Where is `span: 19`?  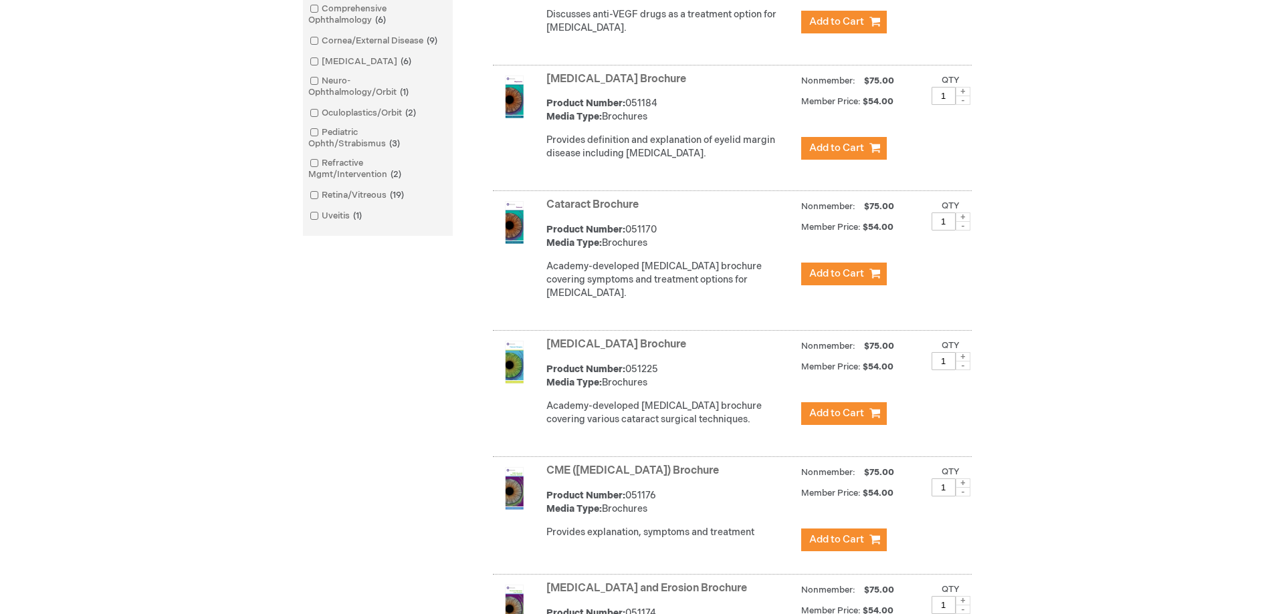
span: 19 is located at coordinates (396, 195).